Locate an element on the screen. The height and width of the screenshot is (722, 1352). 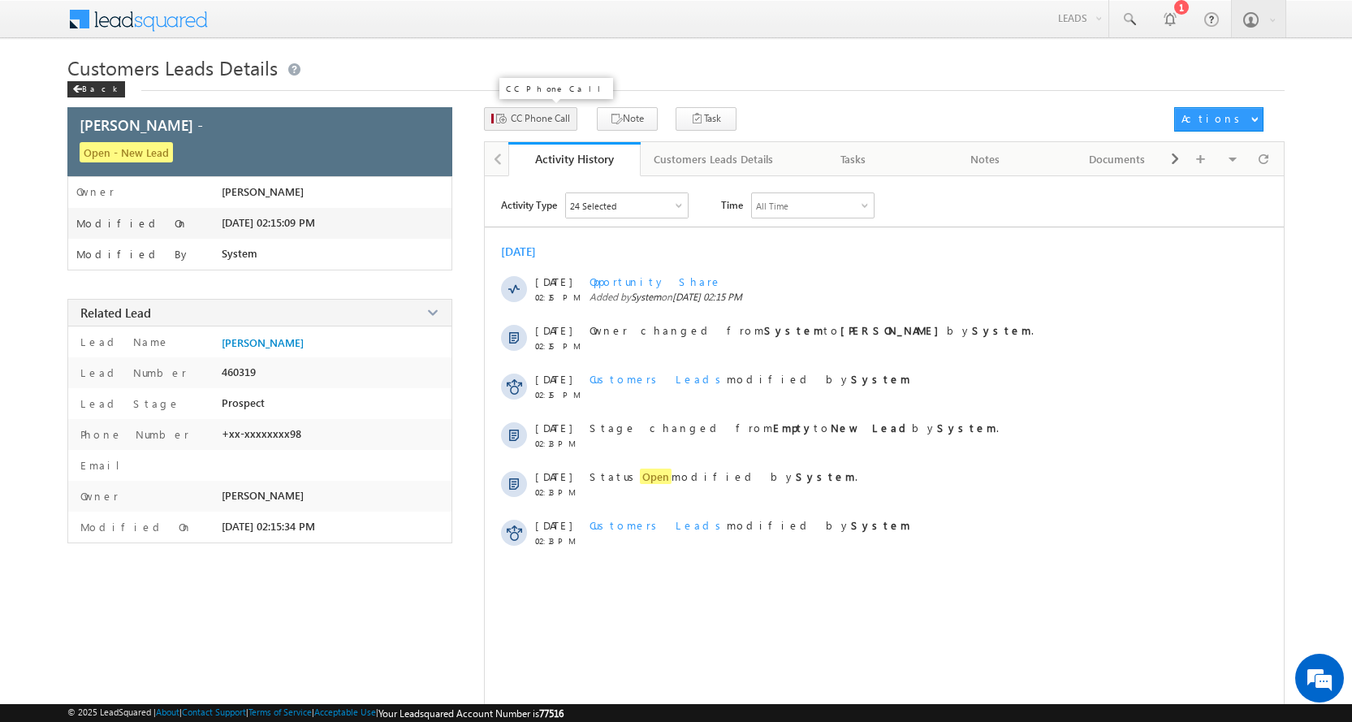
div: Back is located at coordinates (96, 89).